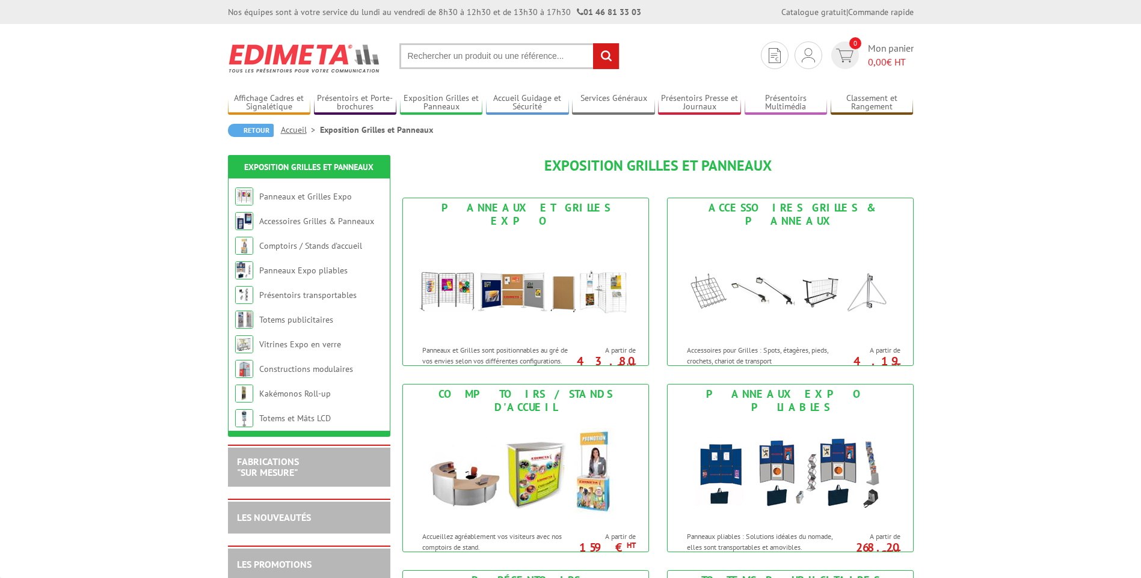 This screenshot has width=1141, height=578. I want to click on span: € HT, so click(890, 62).